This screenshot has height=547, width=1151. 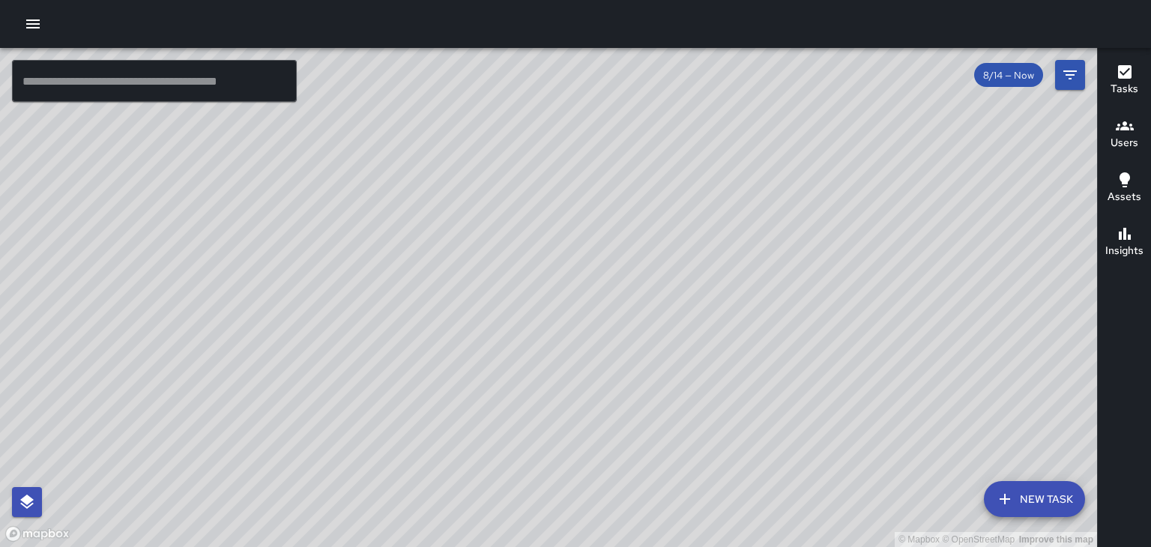 What do you see at coordinates (1124, 81) in the screenshot?
I see `button: Tasks` at bounding box center [1124, 81].